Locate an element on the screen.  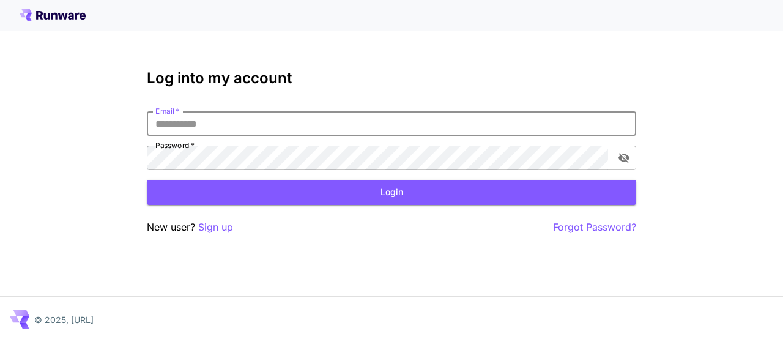
label: Email is located at coordinates (167, 111).